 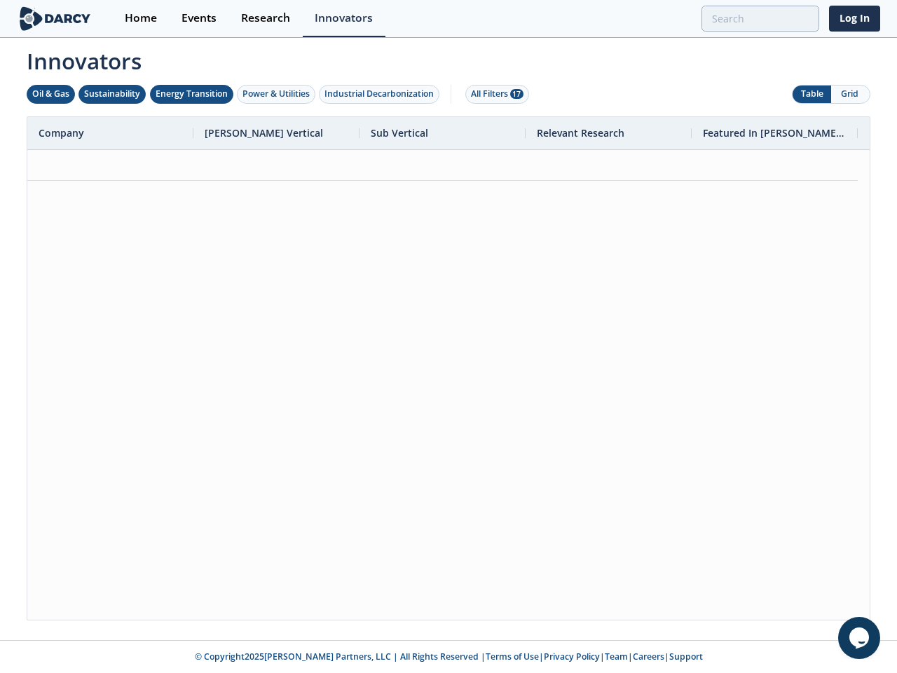 What do you see at coordinates (516, 94) in the screenshot?
I see `span: 17` at bounding box center [516, 94].